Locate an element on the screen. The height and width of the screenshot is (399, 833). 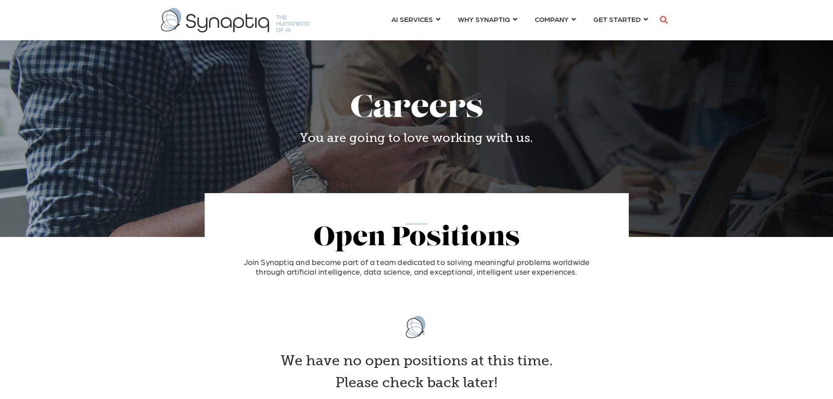
h1: Careers is located at coordinates (417, 109).